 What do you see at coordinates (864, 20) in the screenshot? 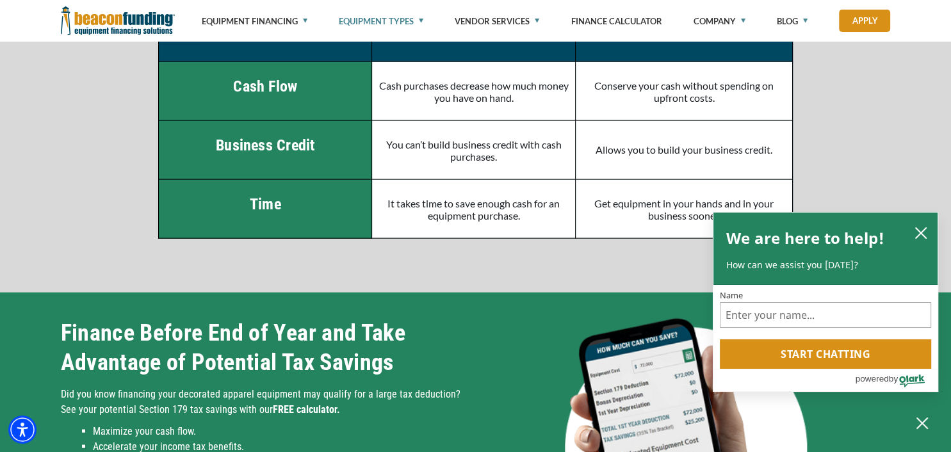
I see `a: Apply` at bounding box center [864, 20].